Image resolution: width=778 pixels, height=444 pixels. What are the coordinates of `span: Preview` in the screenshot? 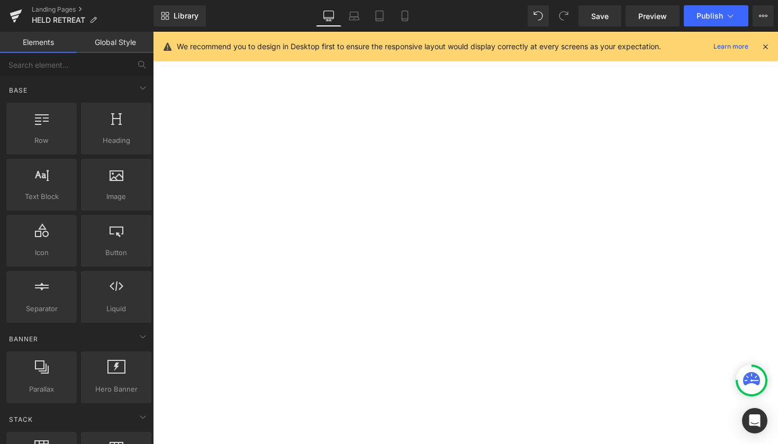 It's located at (653, 16).